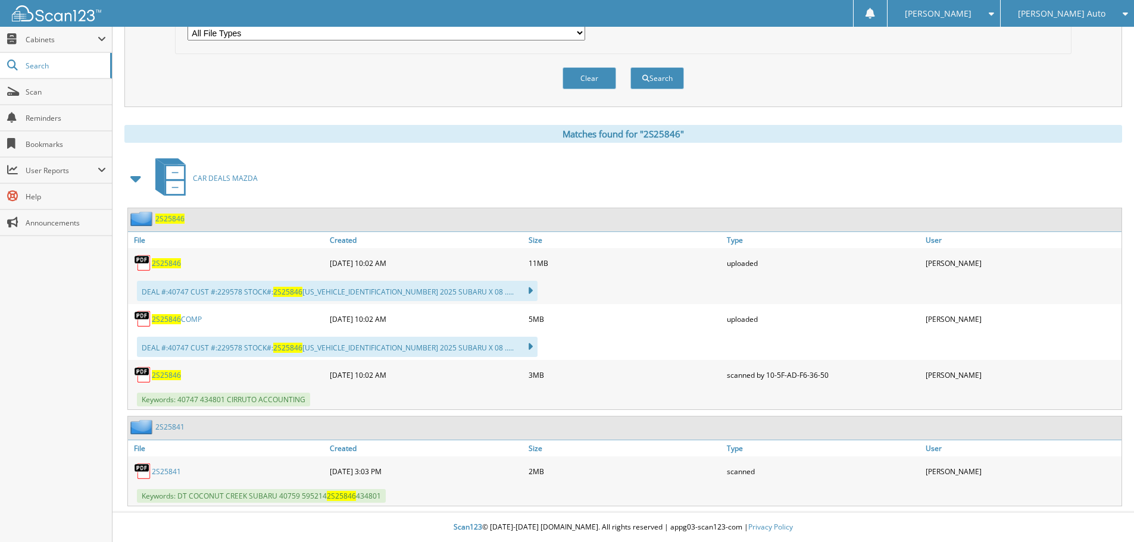  I want to click on div: scanned by 10-5F-AD-F6-36-50, so click(823, 375).